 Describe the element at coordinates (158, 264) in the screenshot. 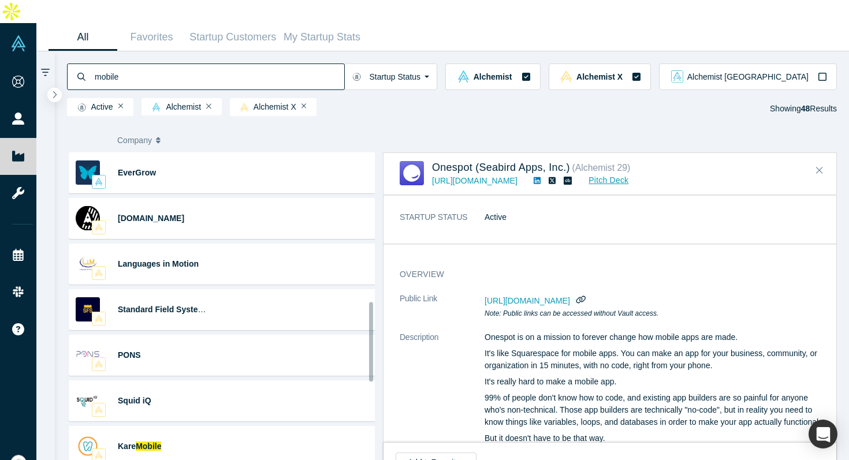

I see `span: Languages in Motion` at that location.